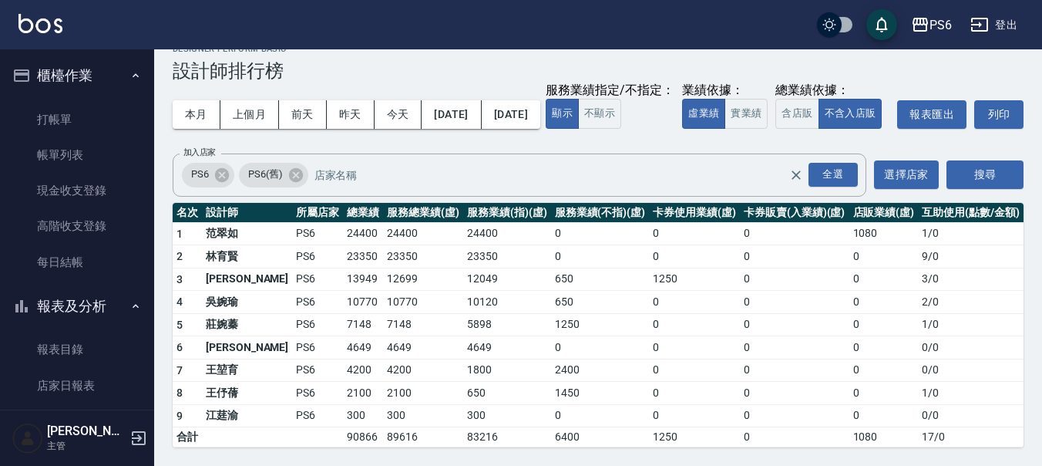 This screenshot has width=1042, height=466. I want to click on button: 報表及分析, so click(77, 306).